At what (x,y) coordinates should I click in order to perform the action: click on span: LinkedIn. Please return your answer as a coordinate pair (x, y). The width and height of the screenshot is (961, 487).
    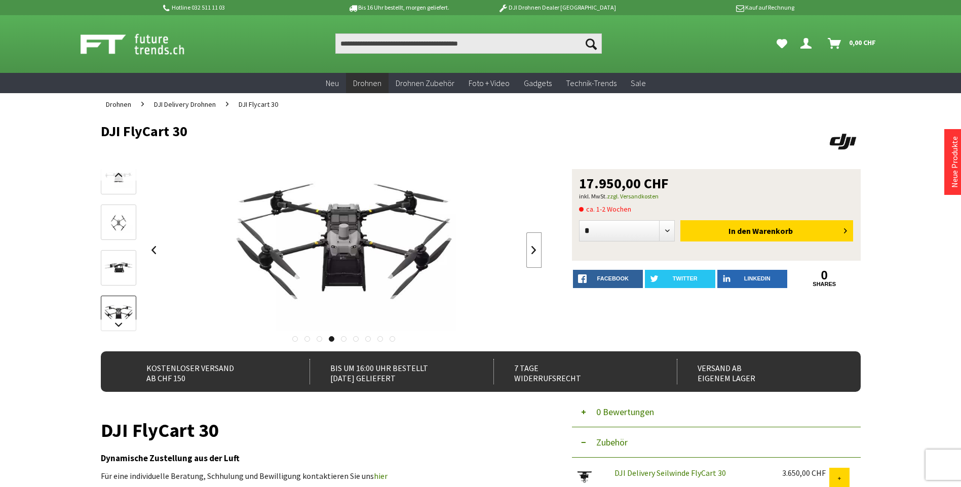
    Looking at the image, I should click on (757, 279).